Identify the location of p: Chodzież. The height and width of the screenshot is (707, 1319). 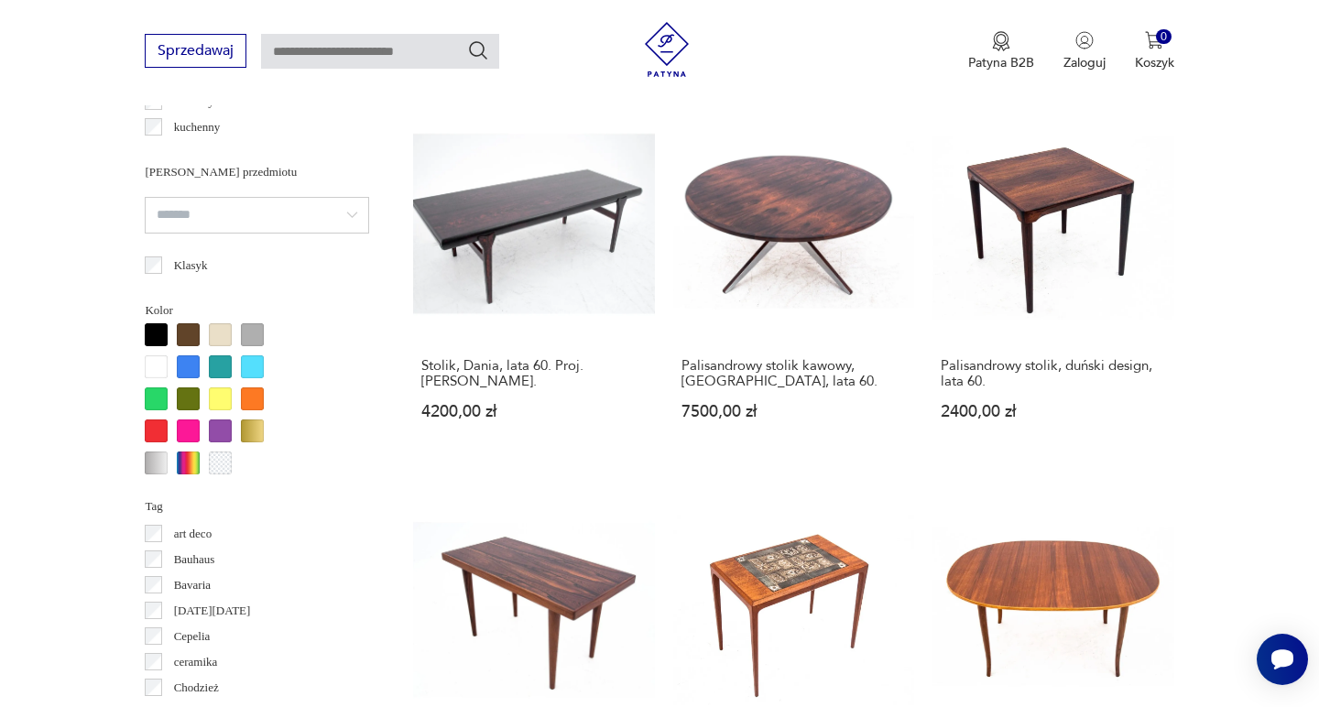
(196, 688).